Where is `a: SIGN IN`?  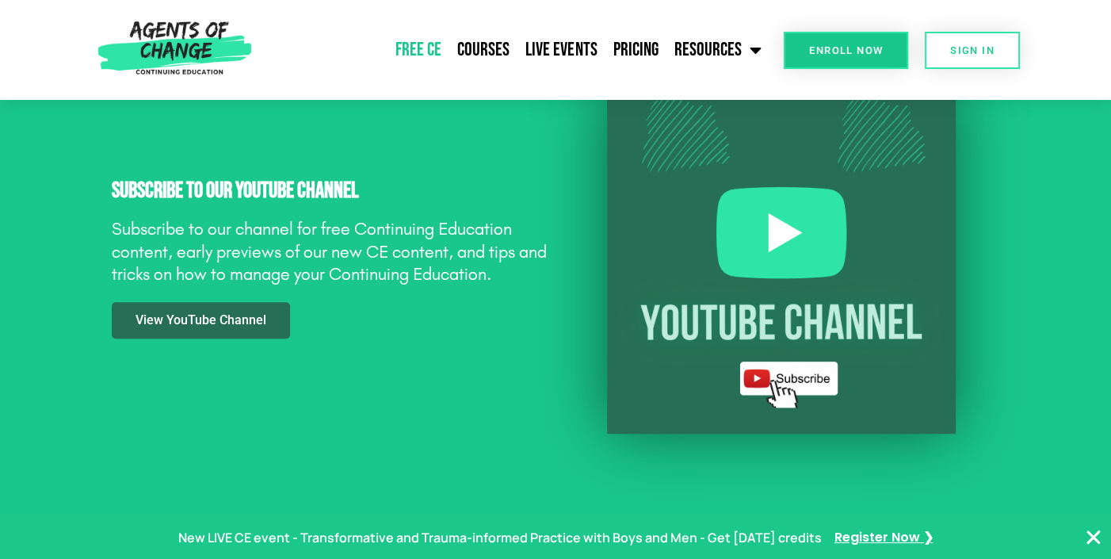 a: SIGN IN is located at coordinates (972, 50).